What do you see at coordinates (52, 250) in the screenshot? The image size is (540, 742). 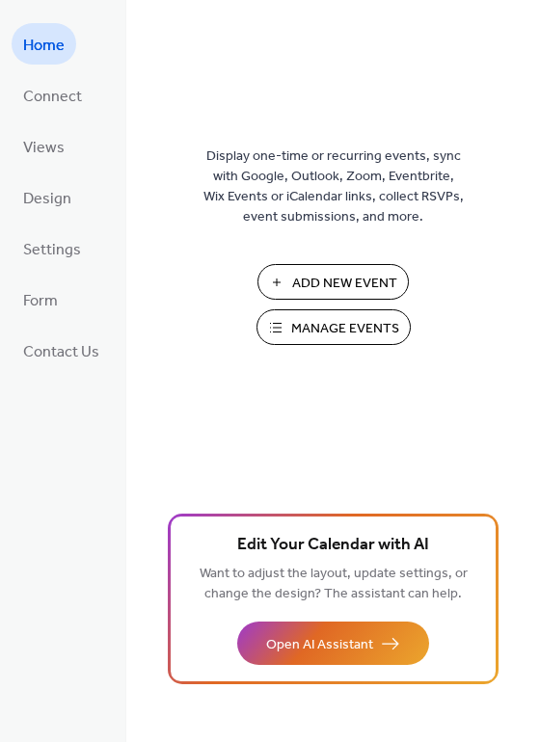 I see `span: Settings` at bounding box center [52, 250].